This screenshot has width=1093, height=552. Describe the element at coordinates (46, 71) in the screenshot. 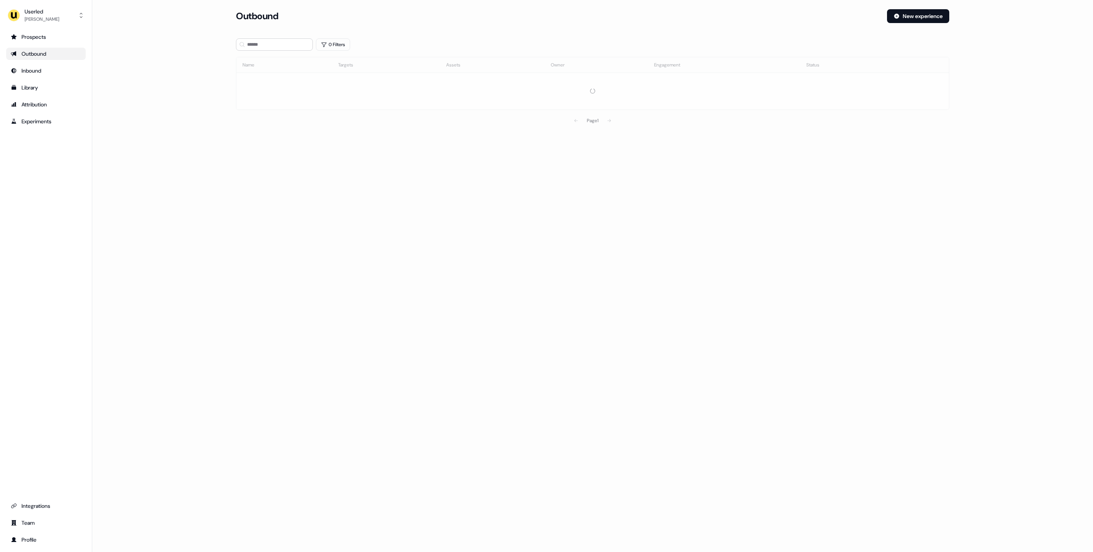

I see `div: Inbound` at that location.